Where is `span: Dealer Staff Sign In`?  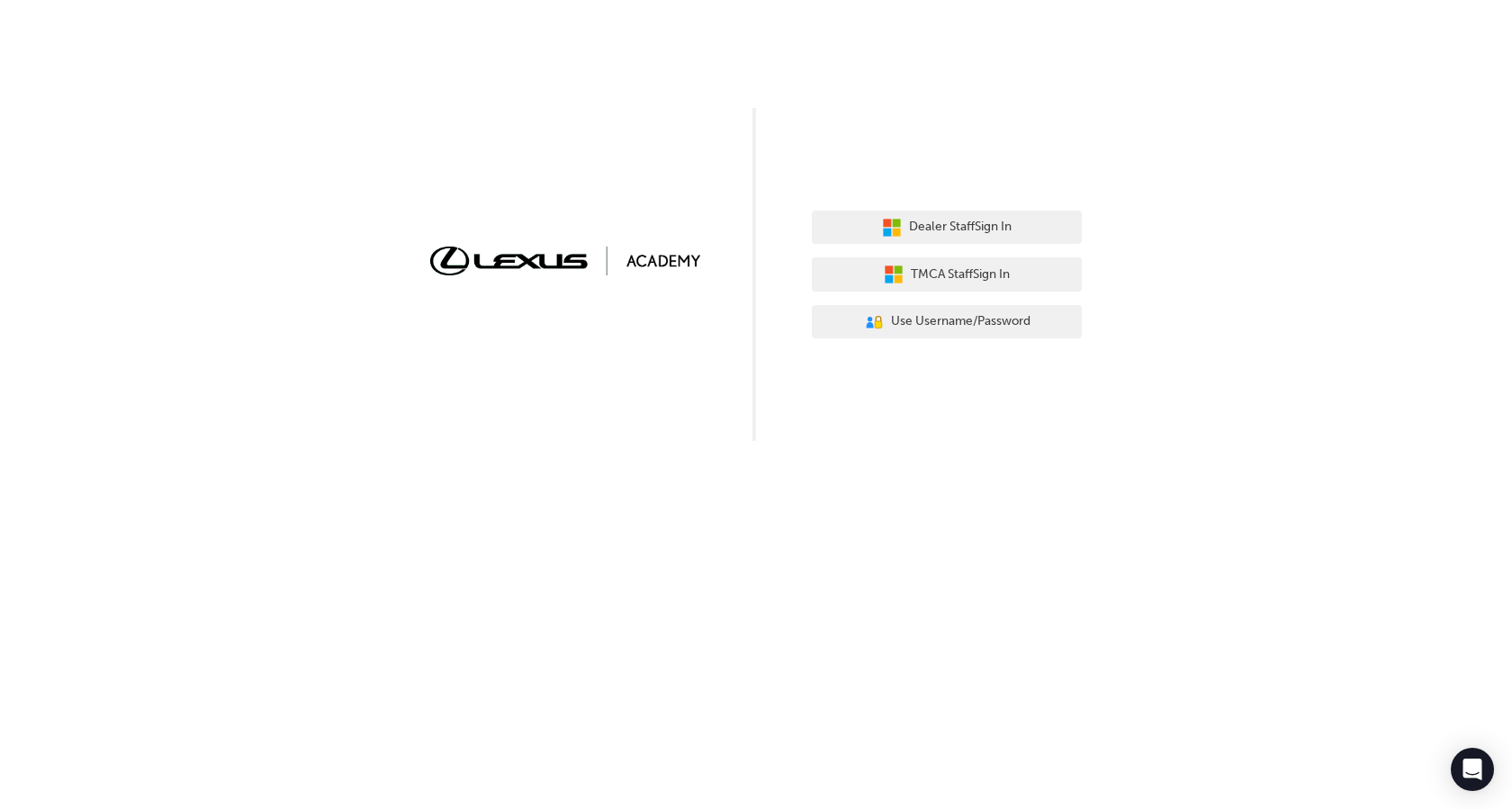
span: Dealer Staff Sign In is located at coordinates (960, 226).